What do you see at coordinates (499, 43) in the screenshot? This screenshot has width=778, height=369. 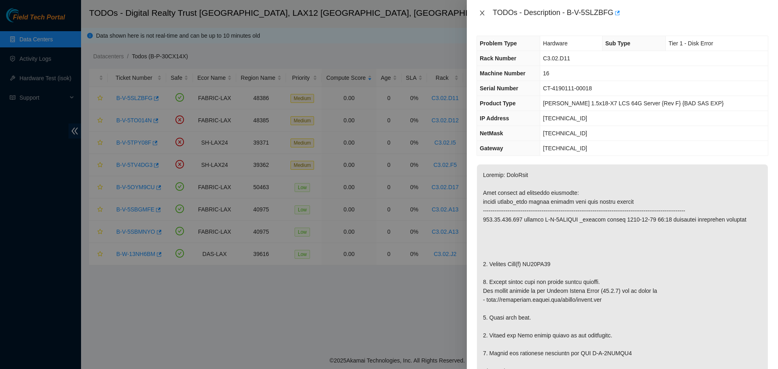 I see `span: Problem Type` at bounding box center [499, 43].